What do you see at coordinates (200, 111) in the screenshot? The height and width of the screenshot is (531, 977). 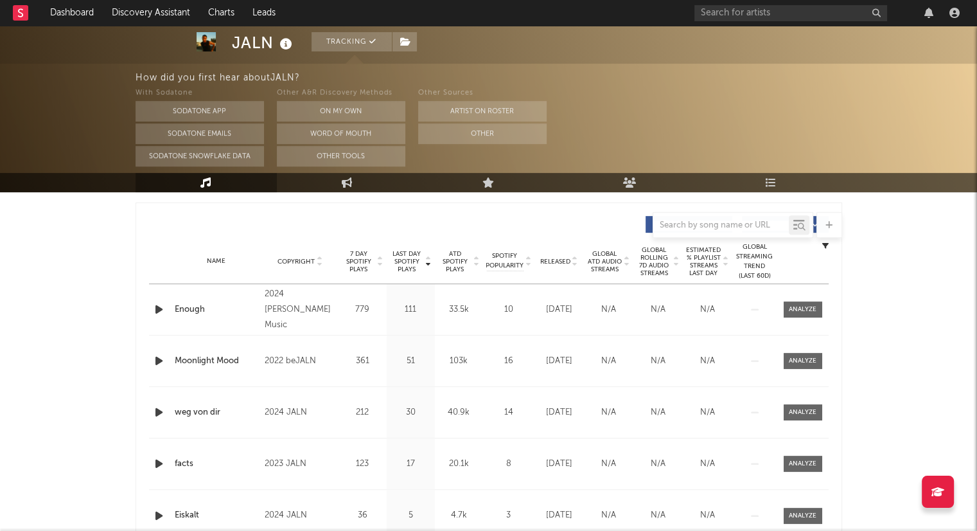 I see `button: Sodatone App` at bounding box center [200, 111].